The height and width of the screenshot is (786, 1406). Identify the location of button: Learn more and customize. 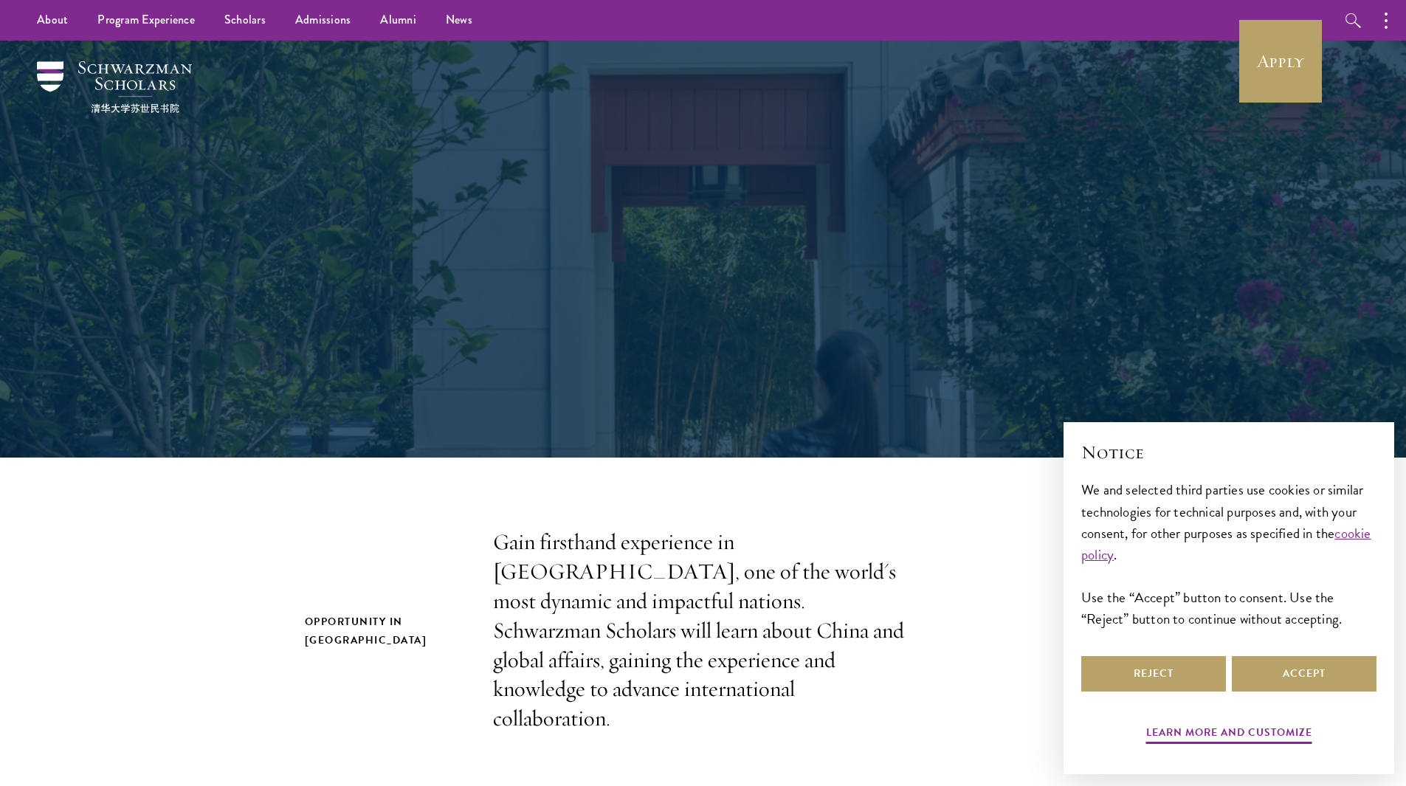
(1229, 734).